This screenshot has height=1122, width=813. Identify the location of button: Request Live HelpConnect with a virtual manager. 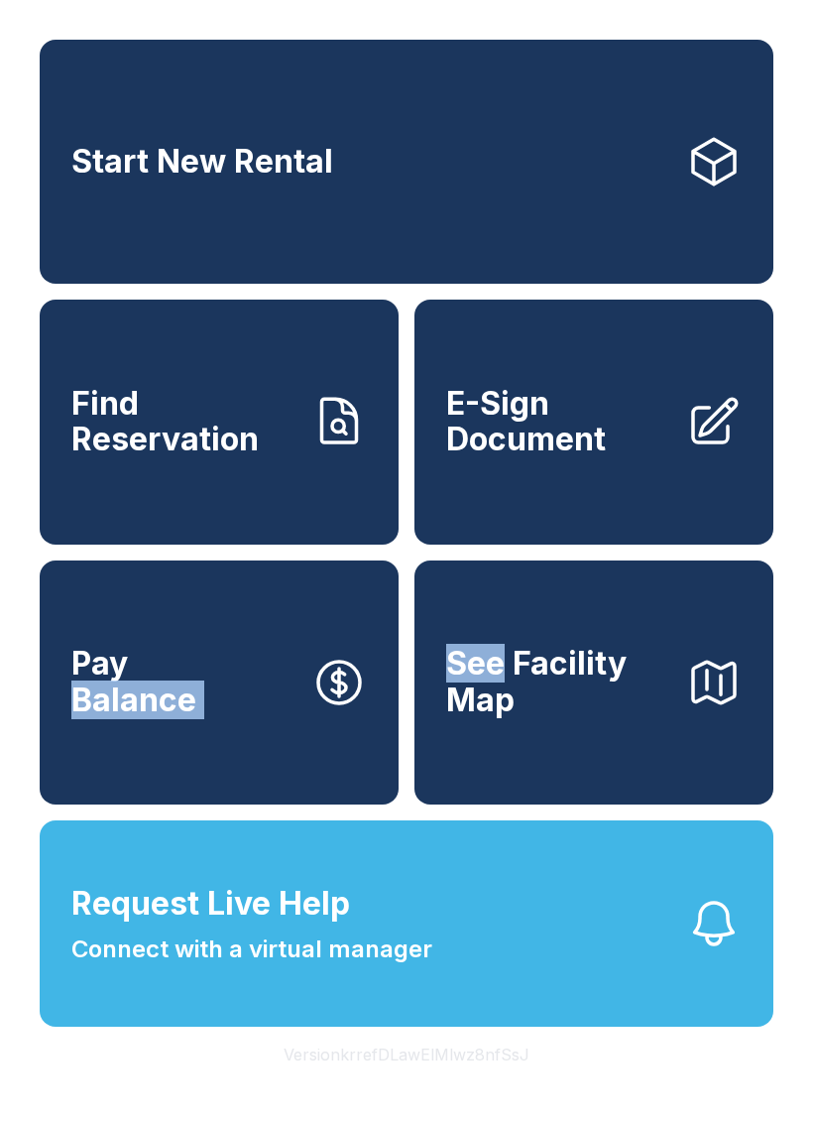
(407, 923).